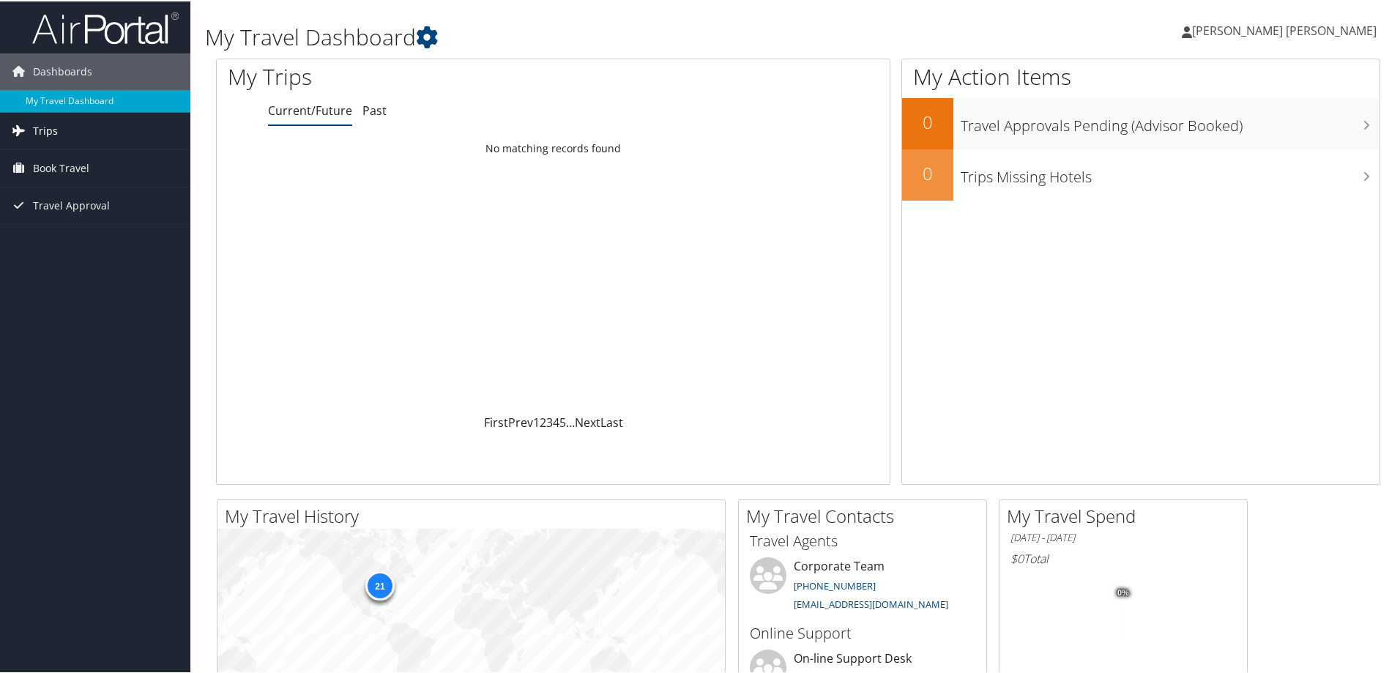 Image resolution: width=1400 pixels, height=673 pixels. I want to click on span: $0, so click(1017, 557).